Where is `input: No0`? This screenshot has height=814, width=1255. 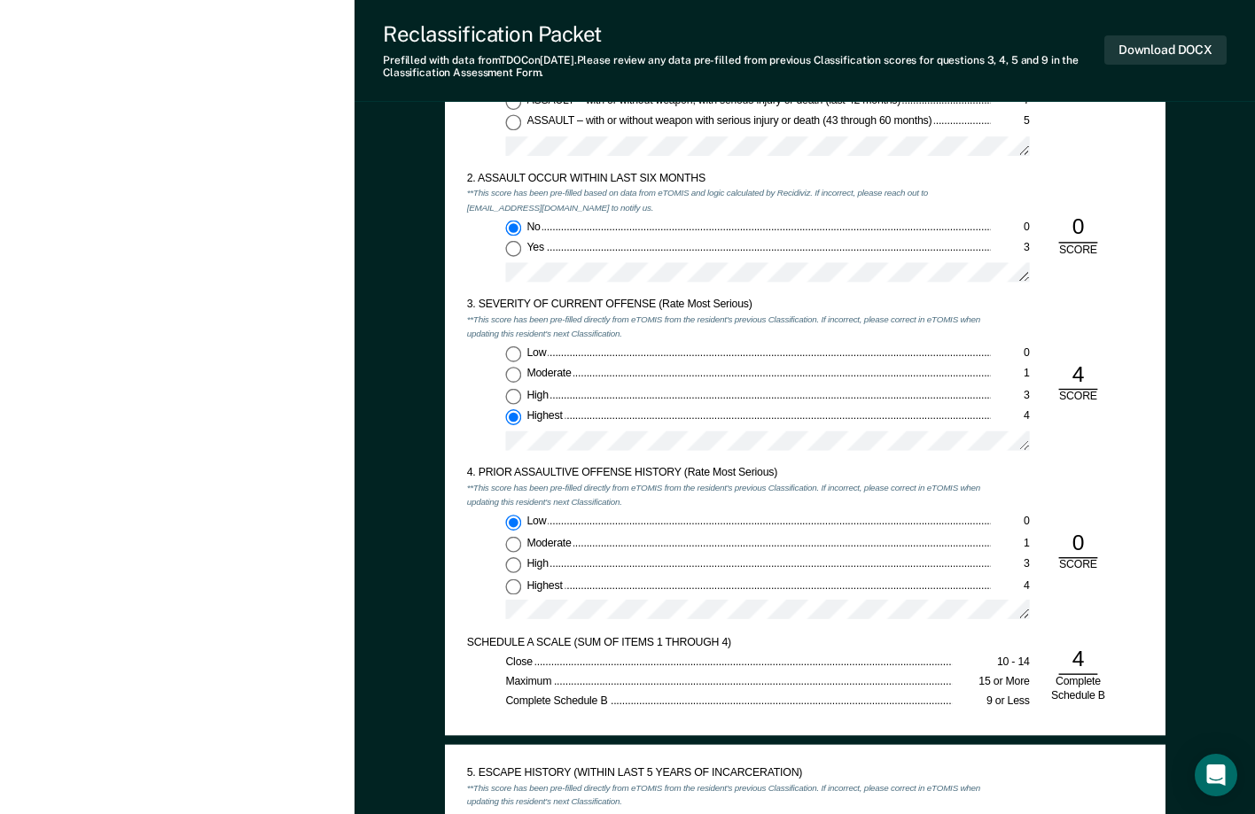
input: No0 is located at coordinates (513, 228).